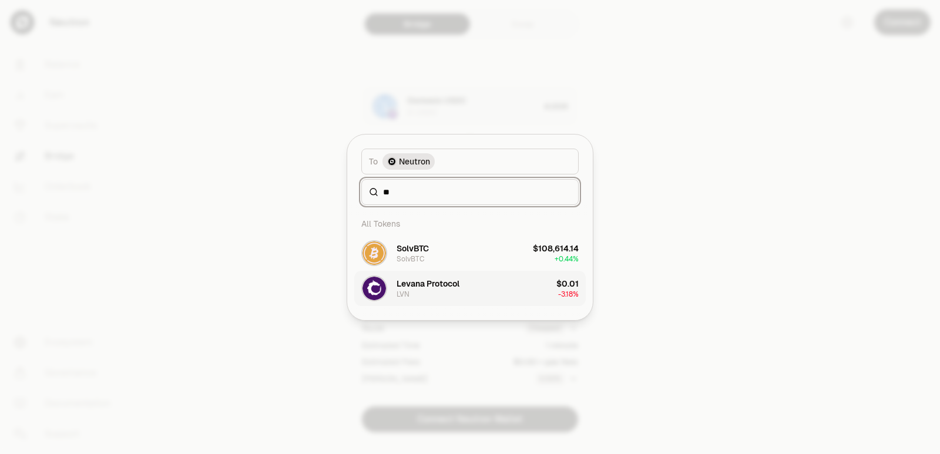 The image size is (940, 454). I want to click on div: LVN, so click(403, 294).